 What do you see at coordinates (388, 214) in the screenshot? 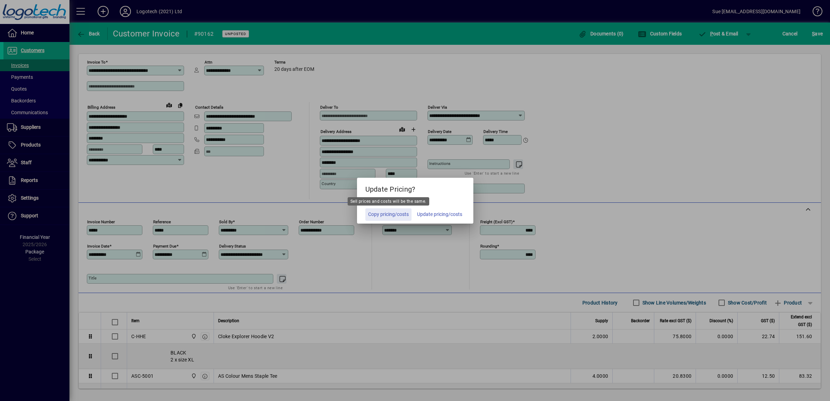
I see `span: Copy pricing/costs` at bounding box center [388, 214].